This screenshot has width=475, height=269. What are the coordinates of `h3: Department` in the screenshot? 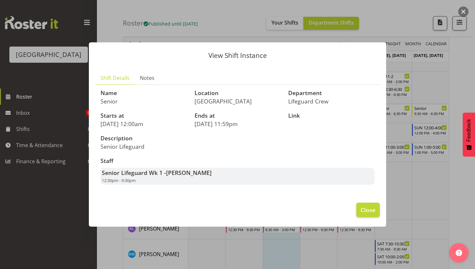 It's located at (331, 93).